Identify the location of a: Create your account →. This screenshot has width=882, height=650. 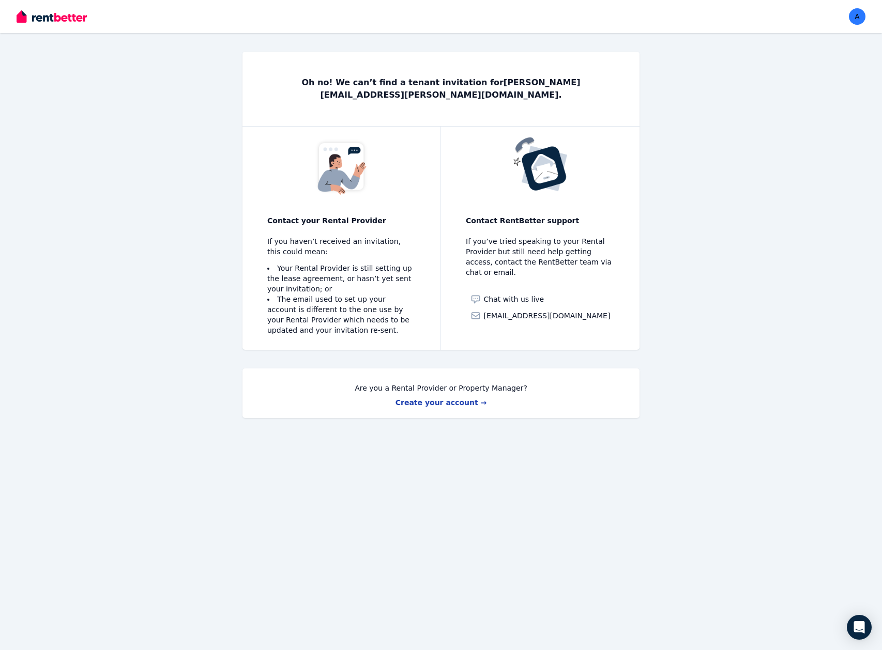
(441, 403).